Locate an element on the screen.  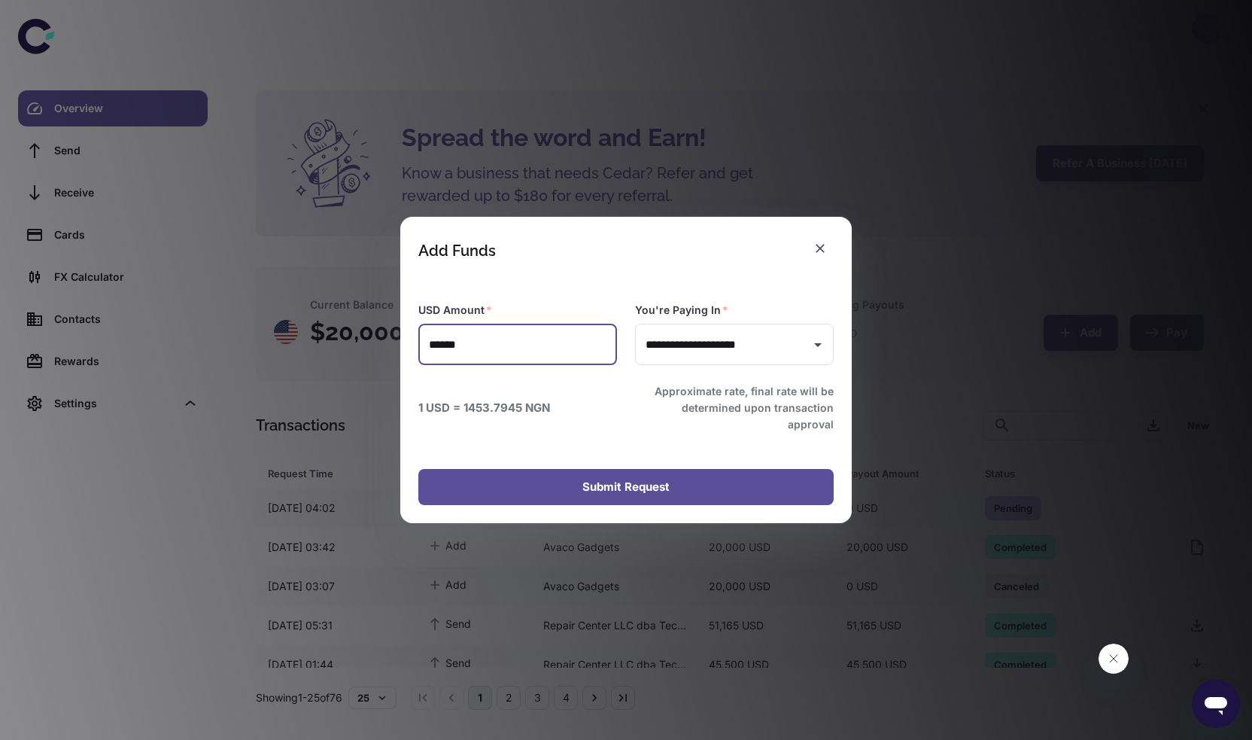
div: Add Funds is located at coordinates (457, 251).